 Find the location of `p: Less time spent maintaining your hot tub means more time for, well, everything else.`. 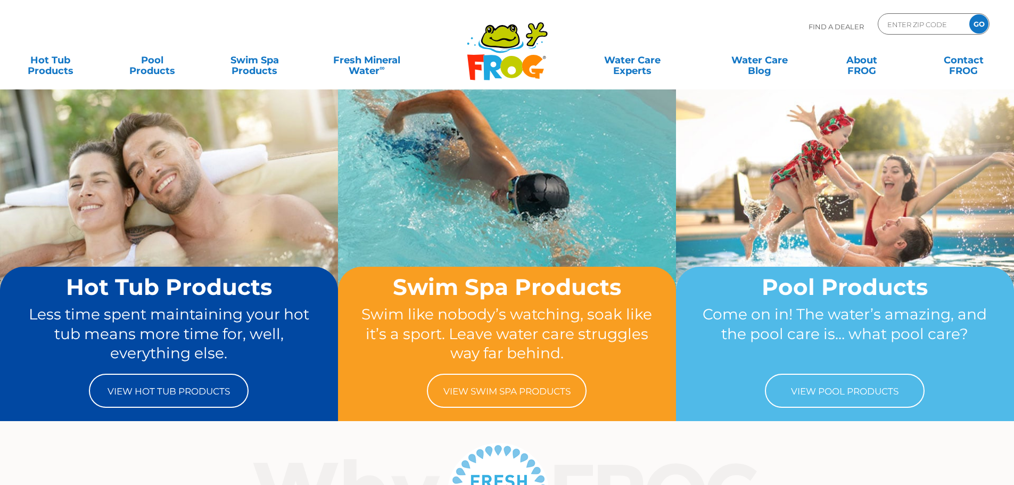

p: Less time spent maintaining your hot tub means more time for, well, everything else. is located at coordinates (169, 334).